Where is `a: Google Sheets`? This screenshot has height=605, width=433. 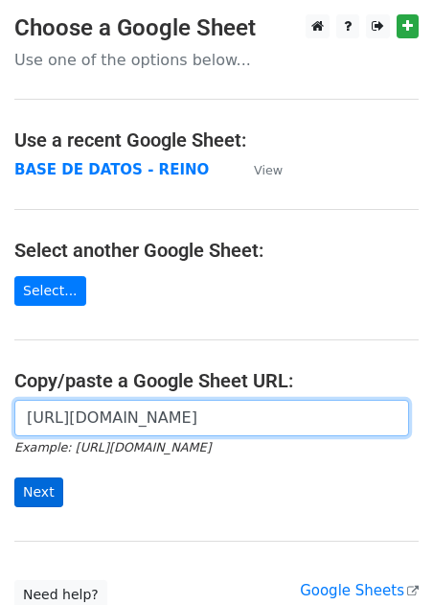 a: Google Sheets is located at coordinates (359, 590).